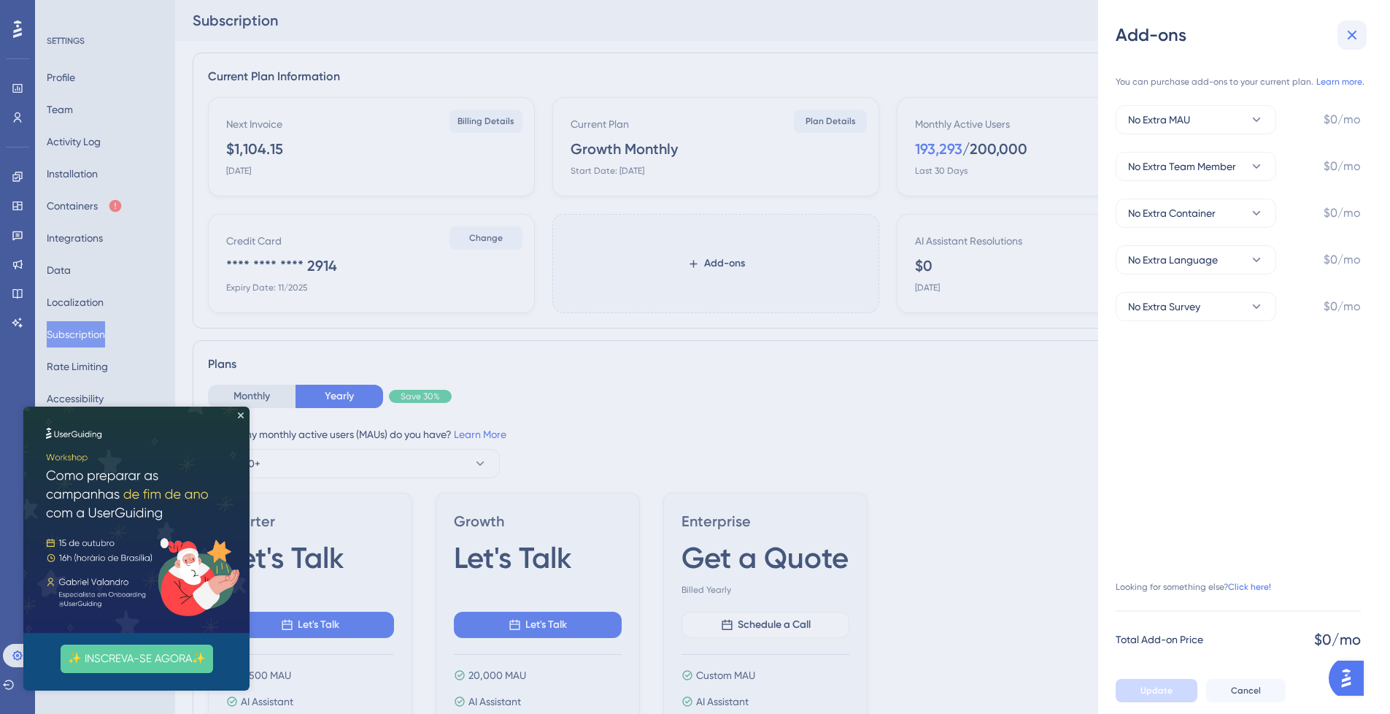 This screenshot has width=1390, height=714. What do you see at coordinates (217, 9) in the screenshot?
I see `div: Close Preview` at bounding box center [217, 9].